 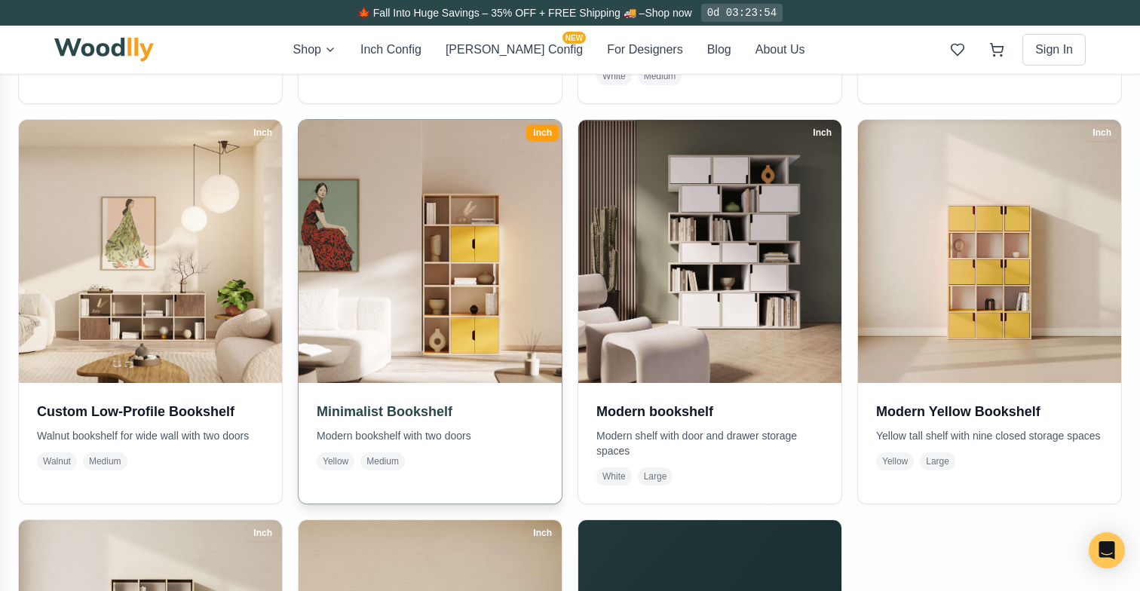 I want to click on button: Shop, so click(x=314, y=50).